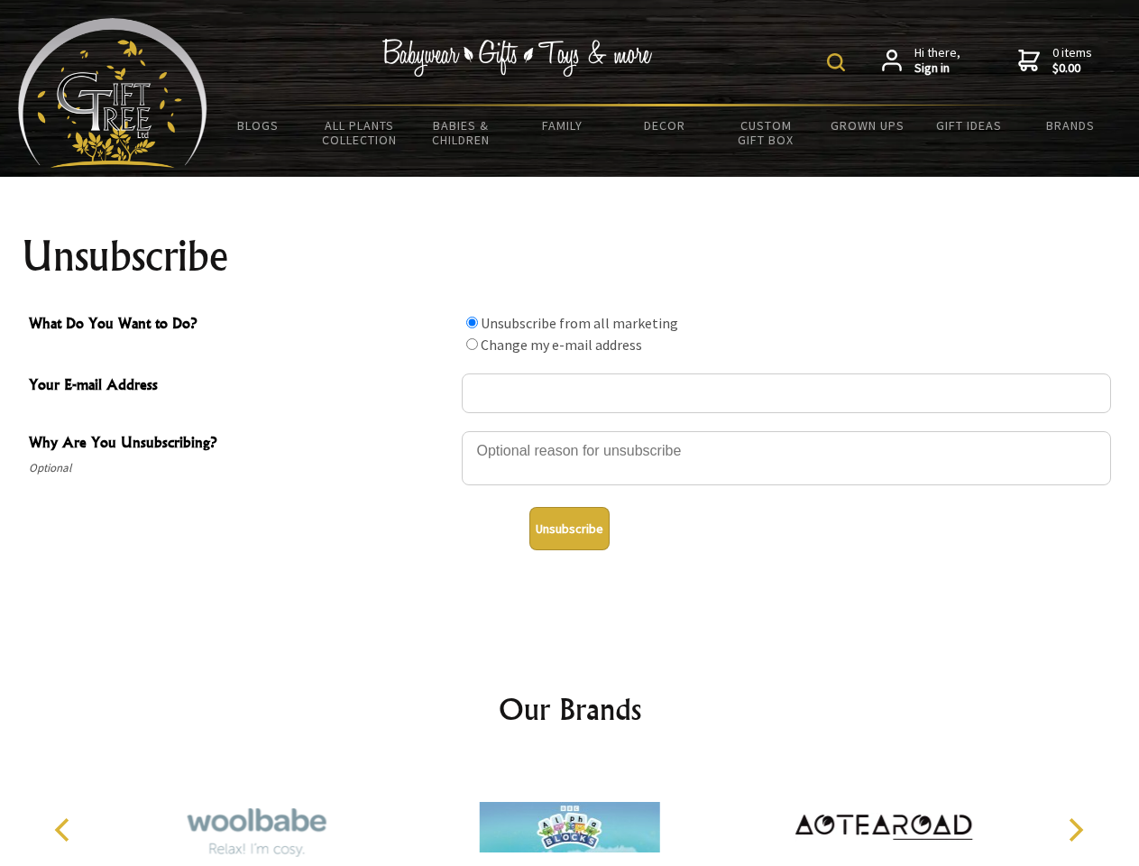 This screenshot has width=1139, height=866. Describe the element at coordinates (786, 458) in the screenshot. I see `textarea: Why Are You Unsubscribing?` at that location.